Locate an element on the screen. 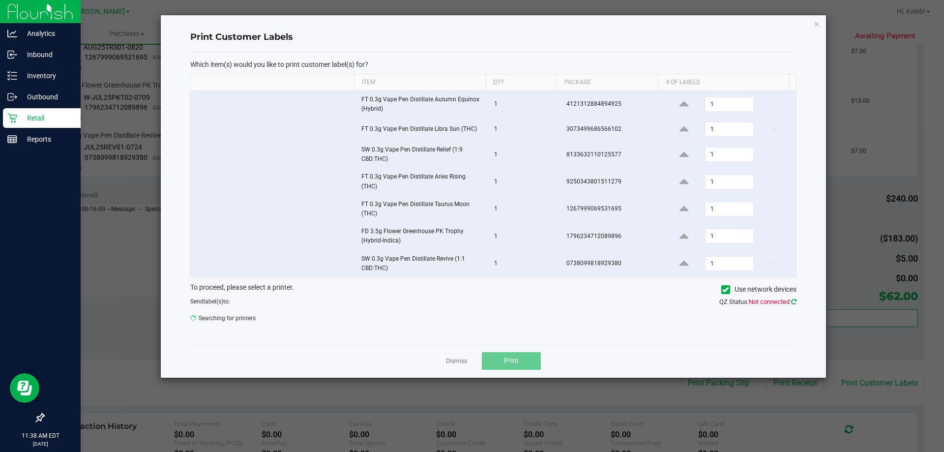 Image resolution: width=944 pixels, height=452 pixels. p: Which item(s) would you like to print customer label(s) for? is located at coordinates (493, 64).